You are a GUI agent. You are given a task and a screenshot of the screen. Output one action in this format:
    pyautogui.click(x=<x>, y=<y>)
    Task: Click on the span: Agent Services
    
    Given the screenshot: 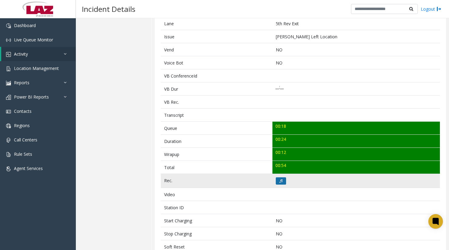 What is the action you would take?
    pyautogui.click(x=28, y=168)
    